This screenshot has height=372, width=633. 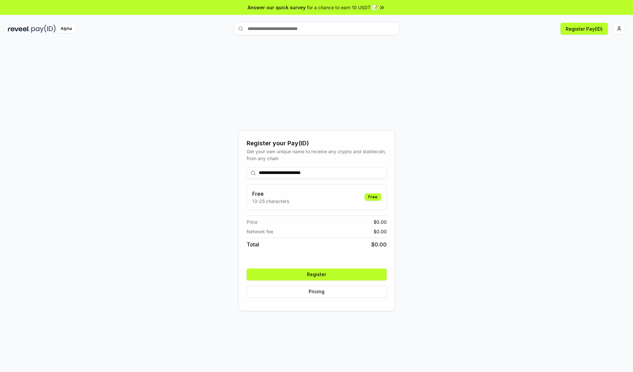 I want to click on div: Register your Pay(ID), so click(x=316, y=143).